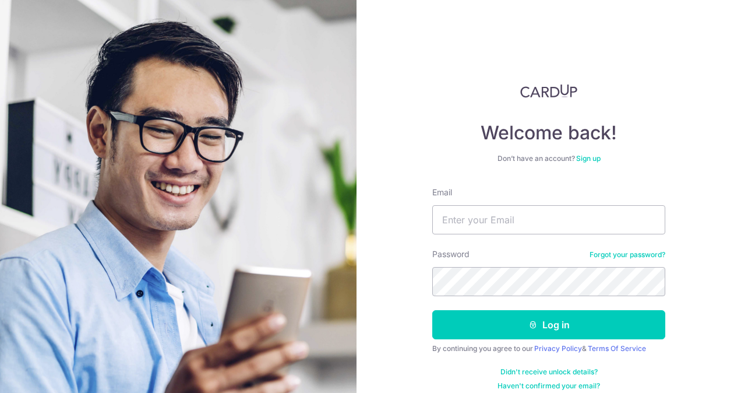  Describe the element at coordinates (558, 348) in the screenshot. I see `a: Privacy Policy` at that location.